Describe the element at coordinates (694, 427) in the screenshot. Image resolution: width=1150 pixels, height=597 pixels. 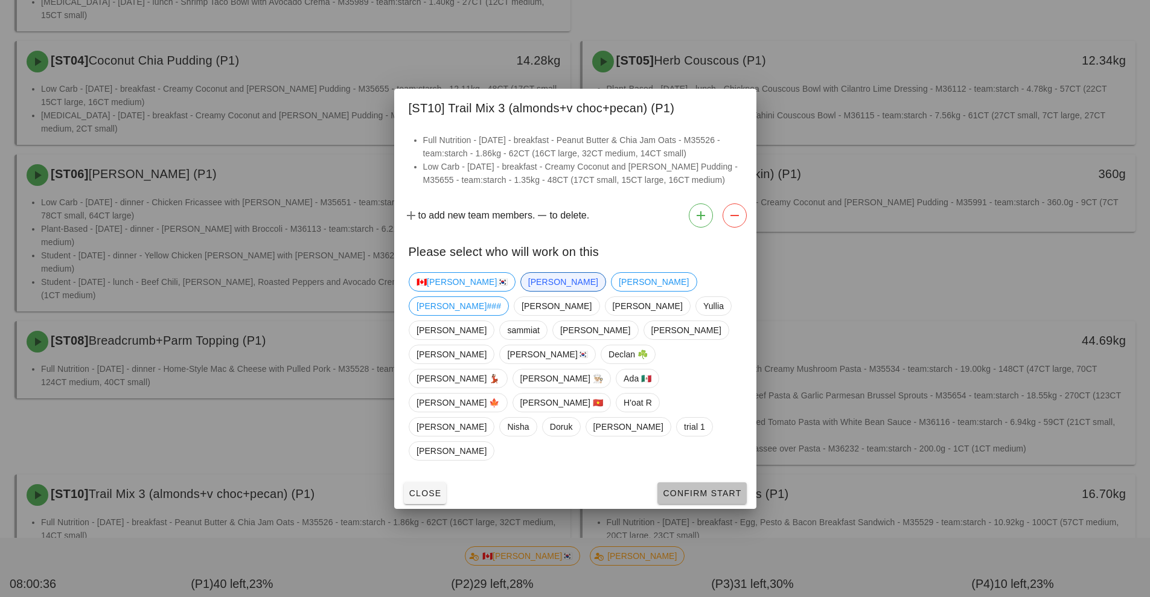
I see `span: trial 1` at that location.